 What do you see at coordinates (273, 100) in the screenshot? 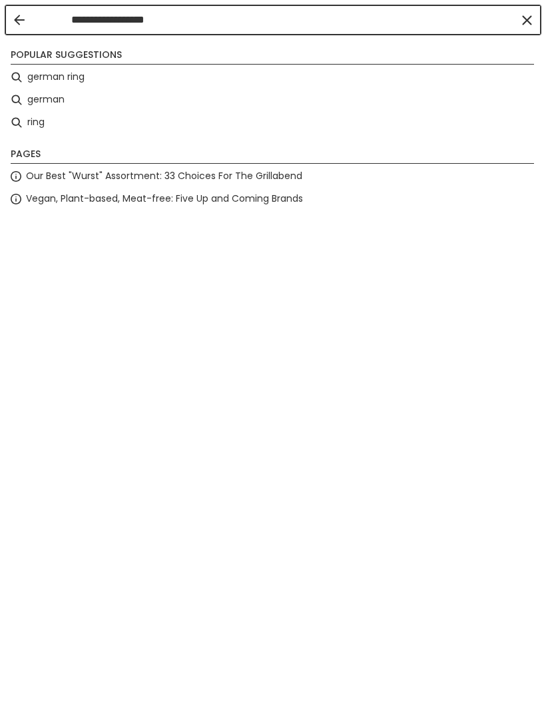
I see `li: german` at bounding box center [273, 100].